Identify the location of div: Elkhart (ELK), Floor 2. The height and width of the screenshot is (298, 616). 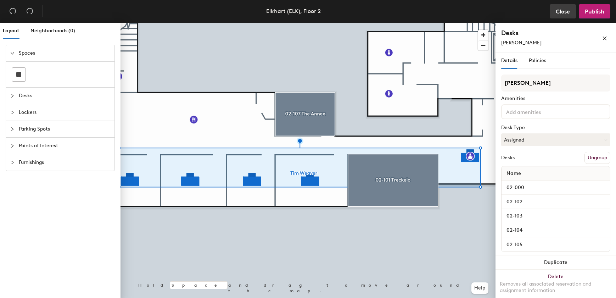
(293, 11).